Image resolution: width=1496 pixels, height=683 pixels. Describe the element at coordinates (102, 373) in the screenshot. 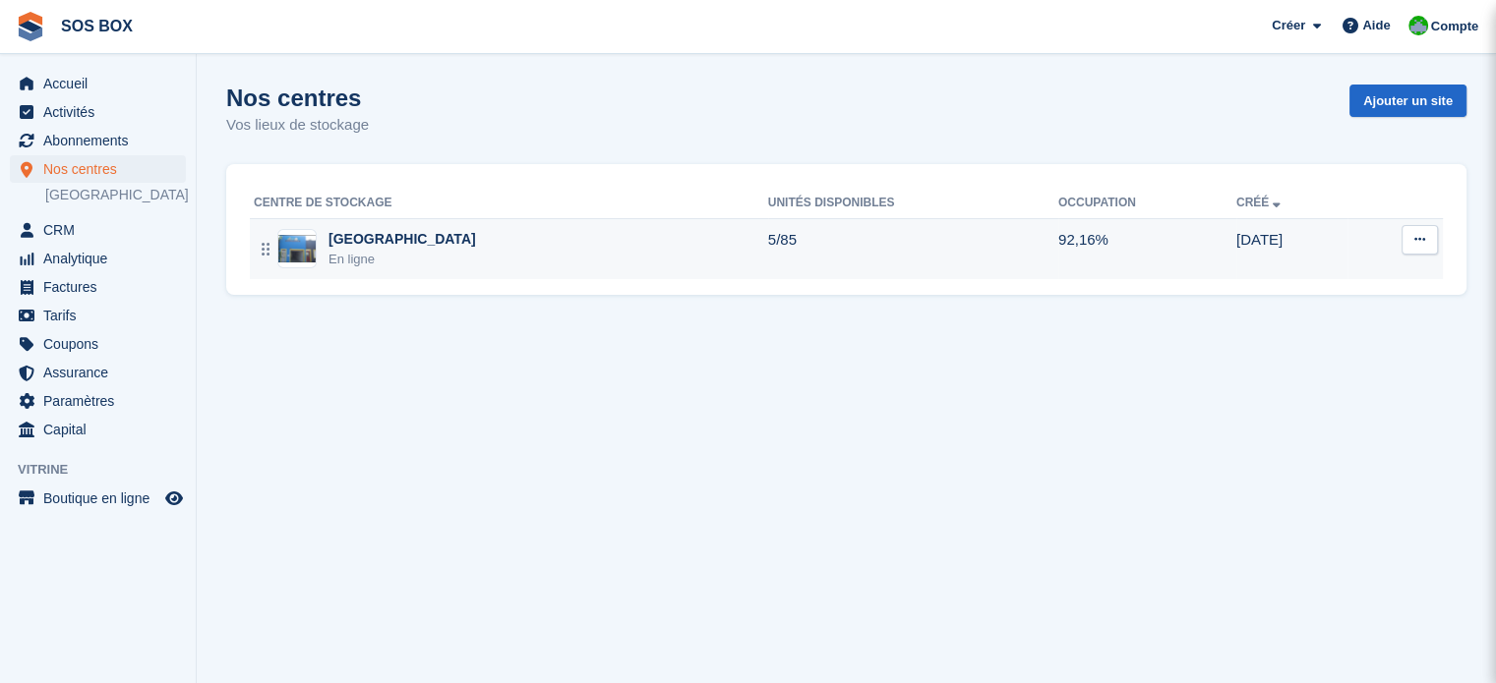

I see `span: Assurance` at that location.